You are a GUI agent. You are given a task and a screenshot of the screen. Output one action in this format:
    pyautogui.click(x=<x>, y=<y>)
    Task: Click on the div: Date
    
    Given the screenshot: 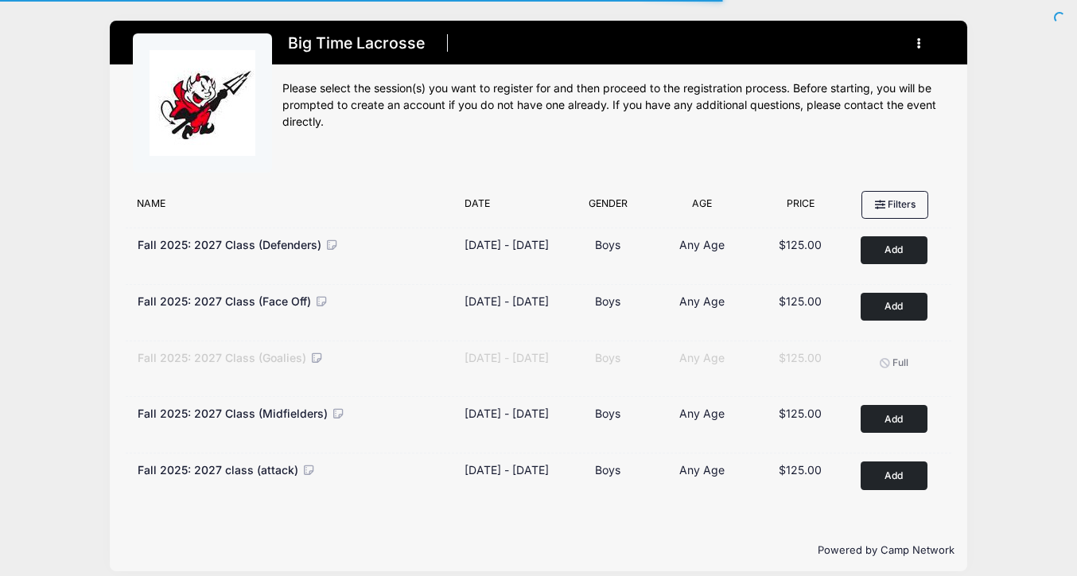 What is the action you would take?
    pyautogui.click(x=510, y=208)
    